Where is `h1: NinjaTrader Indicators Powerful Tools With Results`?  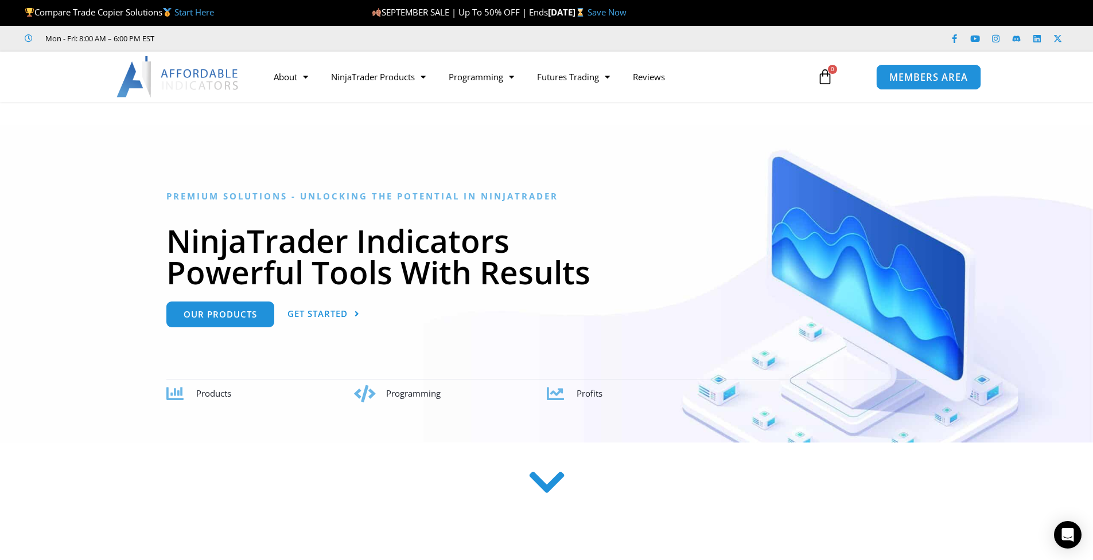 h1: NinjaTrader Indicators Powerful Tools With Results is located at coordinates (546, 256).